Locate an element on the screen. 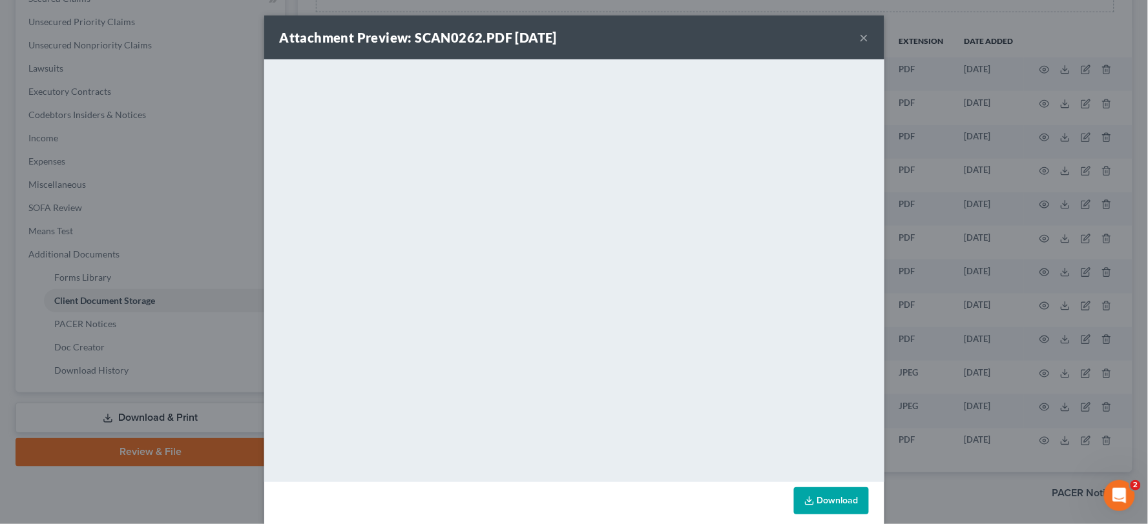 Image resolution: width=1148 pixels, height=524 pixels. a: Download is located at coordinates (831, 501).